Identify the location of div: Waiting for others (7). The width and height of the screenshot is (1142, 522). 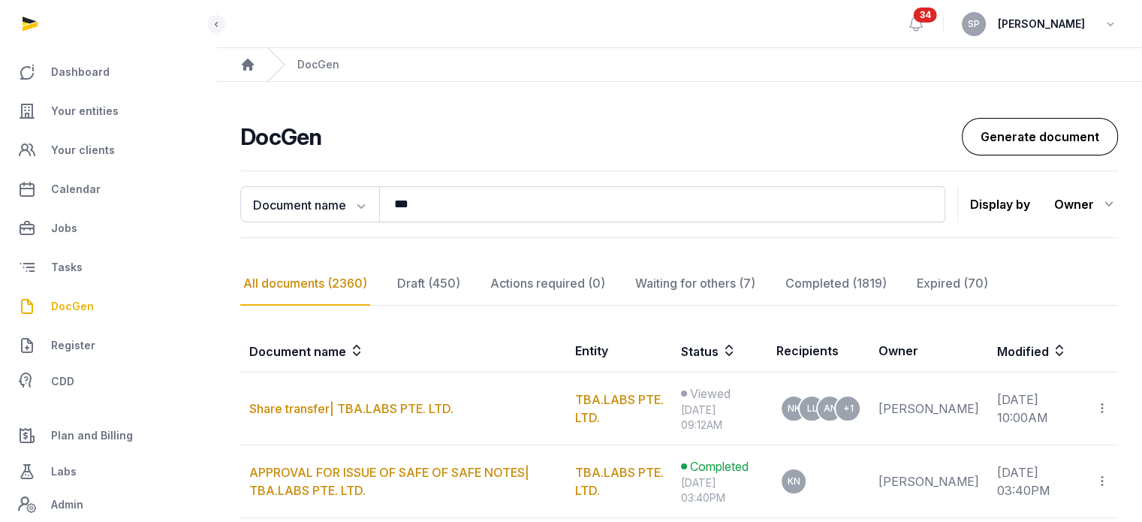
(695, 284).